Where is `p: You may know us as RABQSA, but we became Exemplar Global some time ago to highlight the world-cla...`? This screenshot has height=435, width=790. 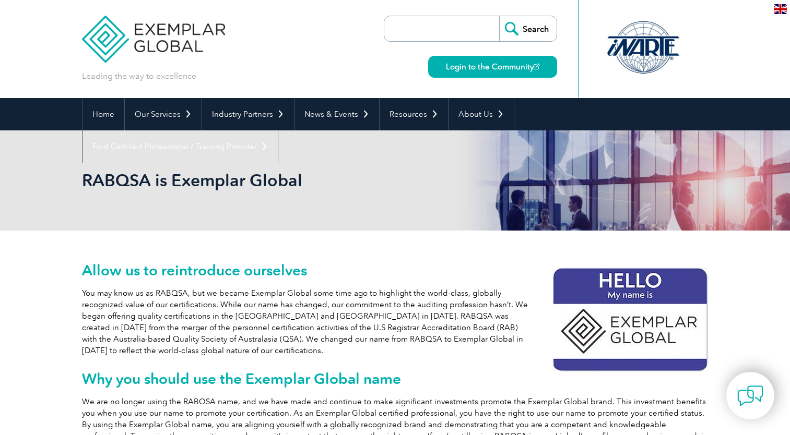 p: You may know us as RABQSA, but we became Exemplar Global some time ago to highlight the world-cla... is located at coordinates (395, 322).